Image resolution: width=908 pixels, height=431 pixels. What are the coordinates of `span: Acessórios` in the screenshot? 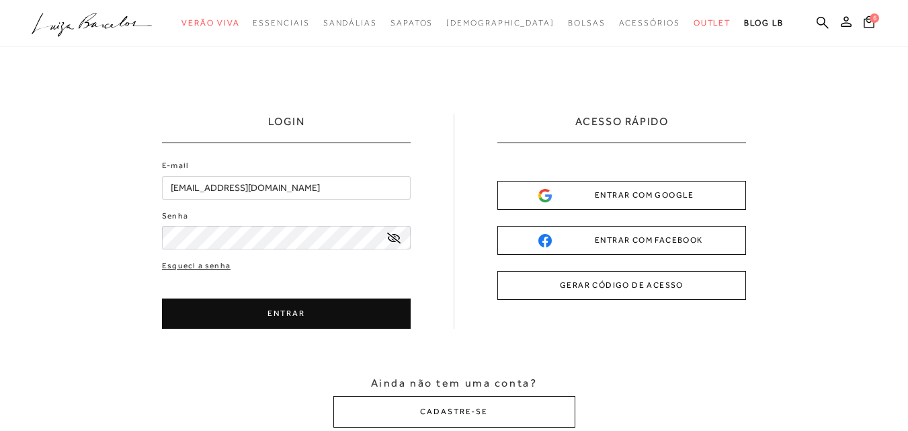 It's located at (650, 23).